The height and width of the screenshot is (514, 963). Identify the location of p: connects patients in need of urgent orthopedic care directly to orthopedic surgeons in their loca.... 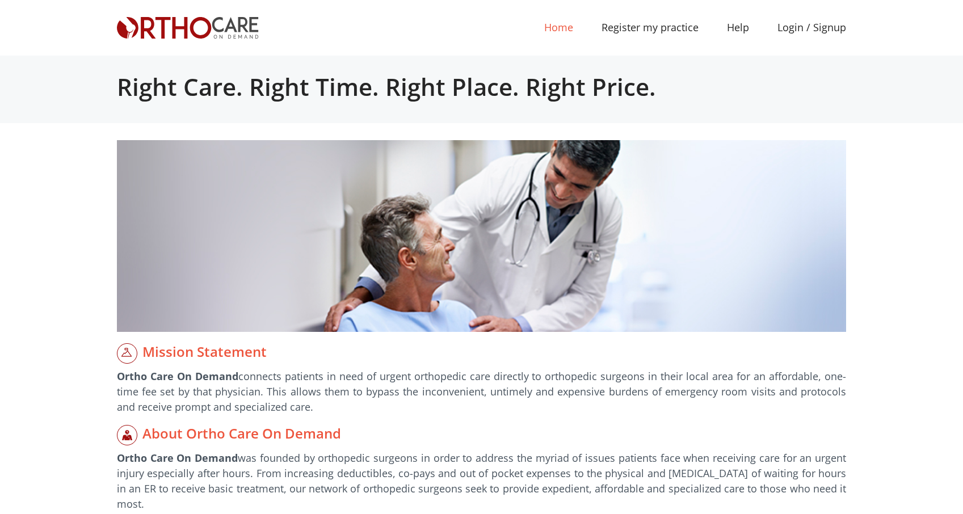
(481, 392).